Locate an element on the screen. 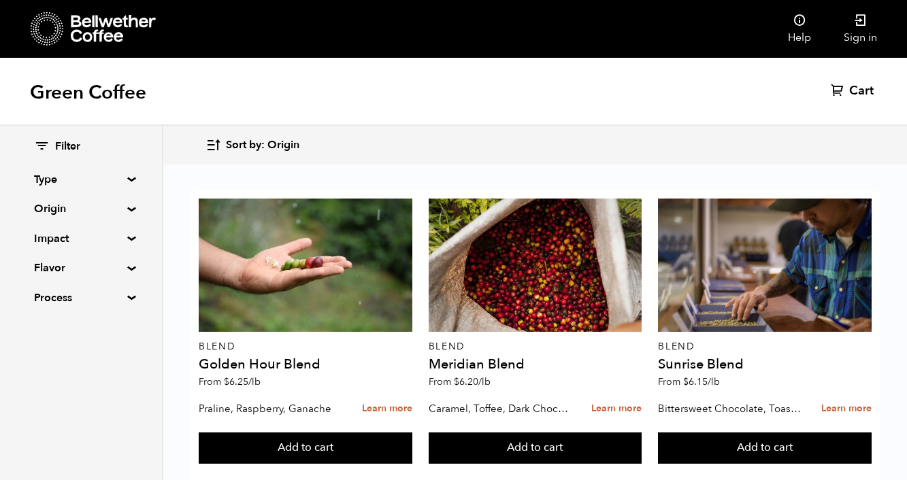 This screenshot has width=907, height=480. span: Filter is located at coordinates (67, 147).